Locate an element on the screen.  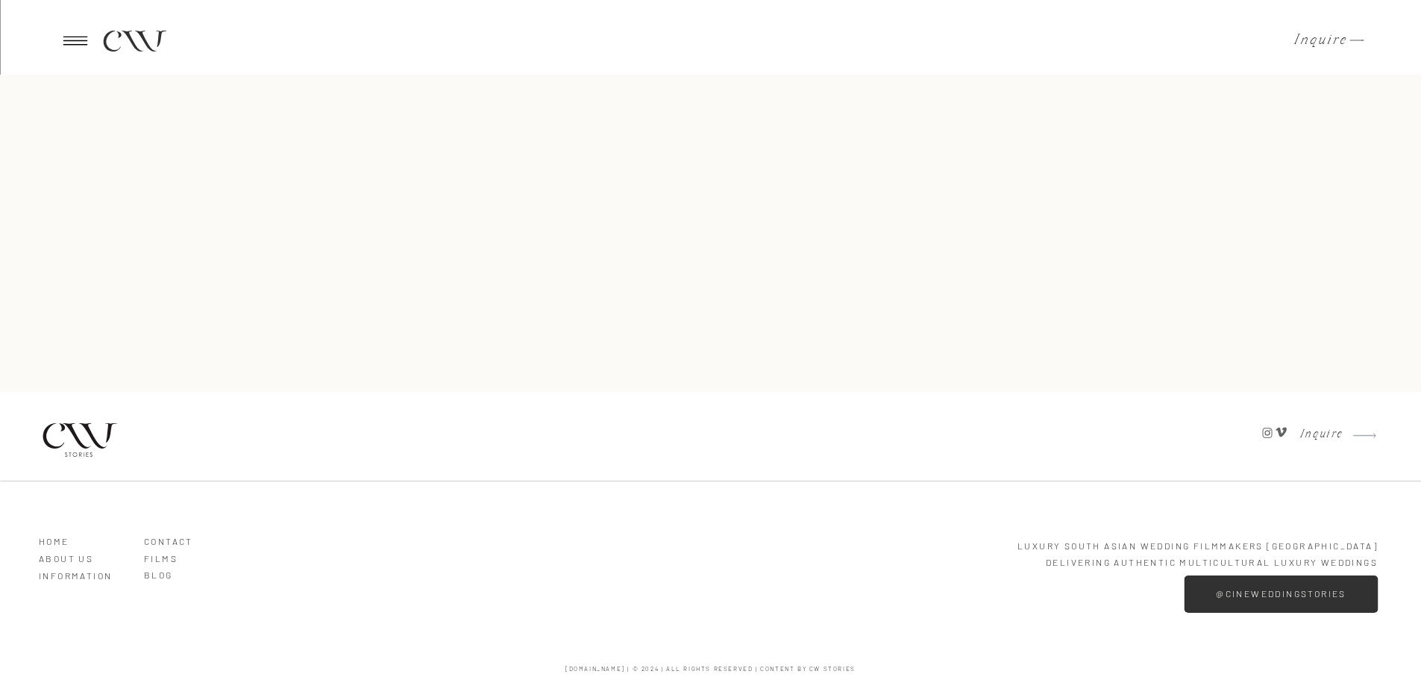
a: ABOUT US is located at coordinates (81, 555).